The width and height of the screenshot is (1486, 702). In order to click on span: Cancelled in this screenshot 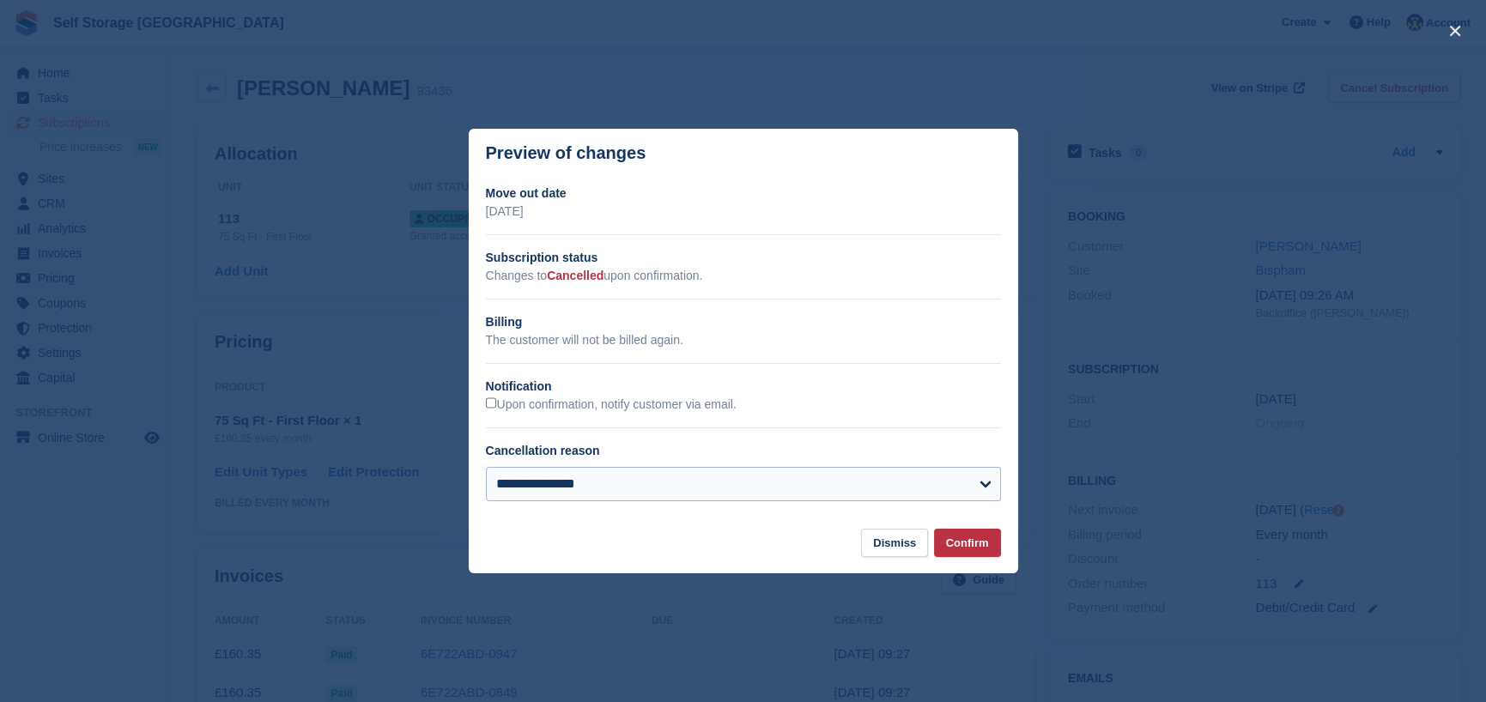, I will do `click(575, 276)`.